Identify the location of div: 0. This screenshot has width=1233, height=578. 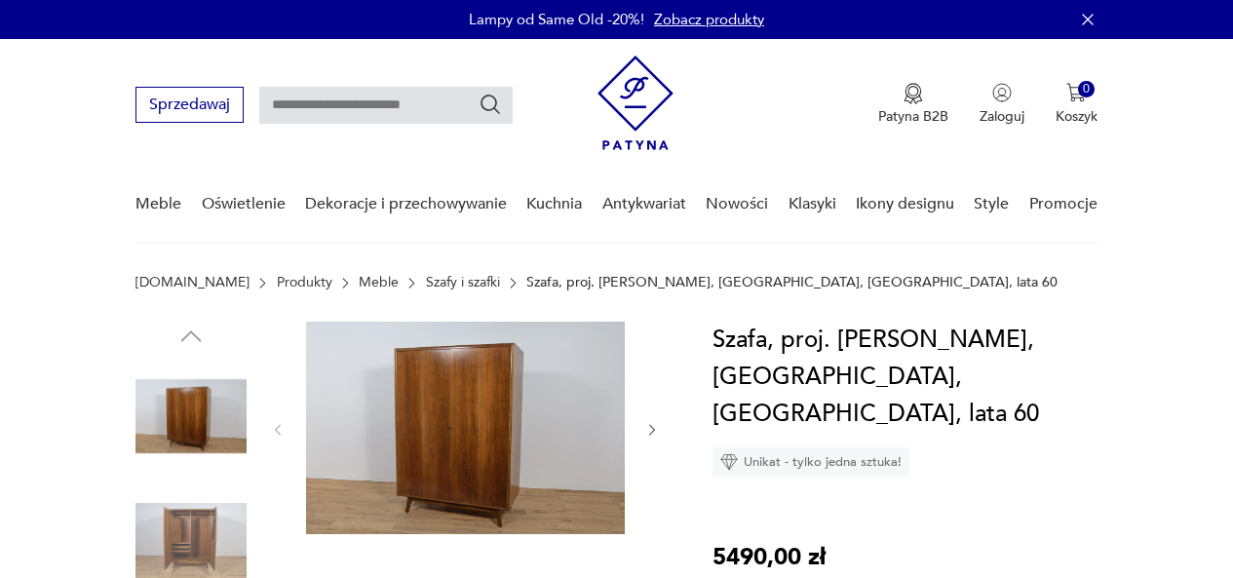
(1086, 89).